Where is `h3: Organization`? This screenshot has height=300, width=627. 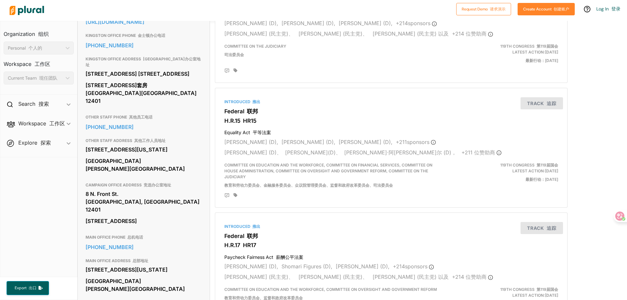
h3: Organization is located at coordinates (39, 32).